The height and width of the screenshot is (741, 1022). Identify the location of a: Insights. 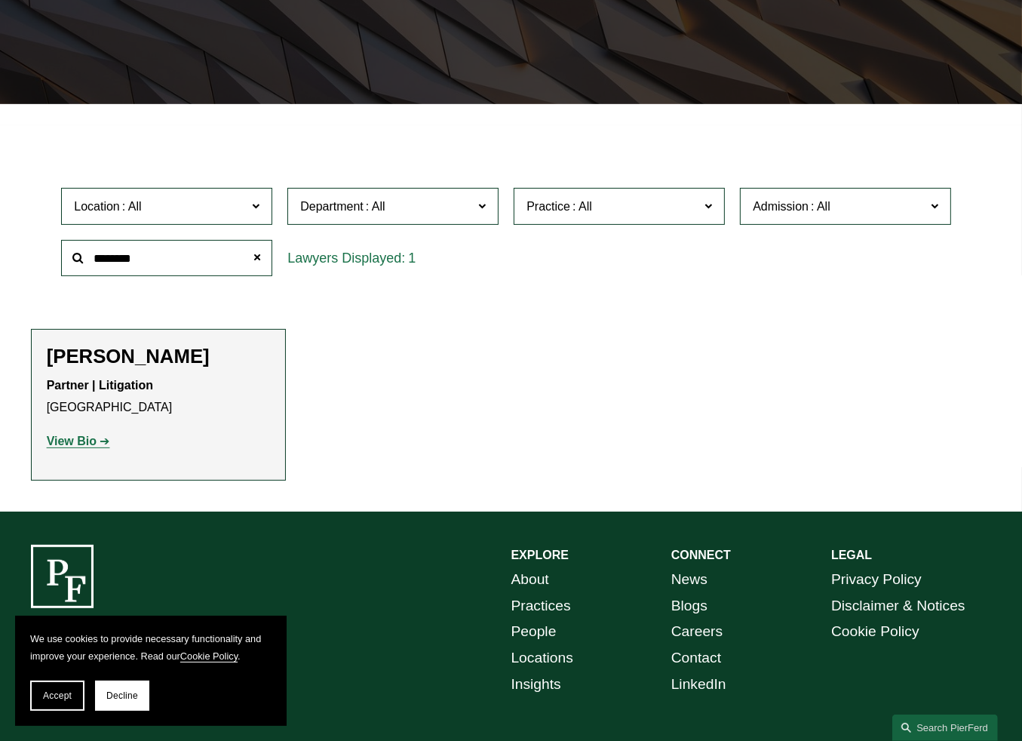
(536, 684).